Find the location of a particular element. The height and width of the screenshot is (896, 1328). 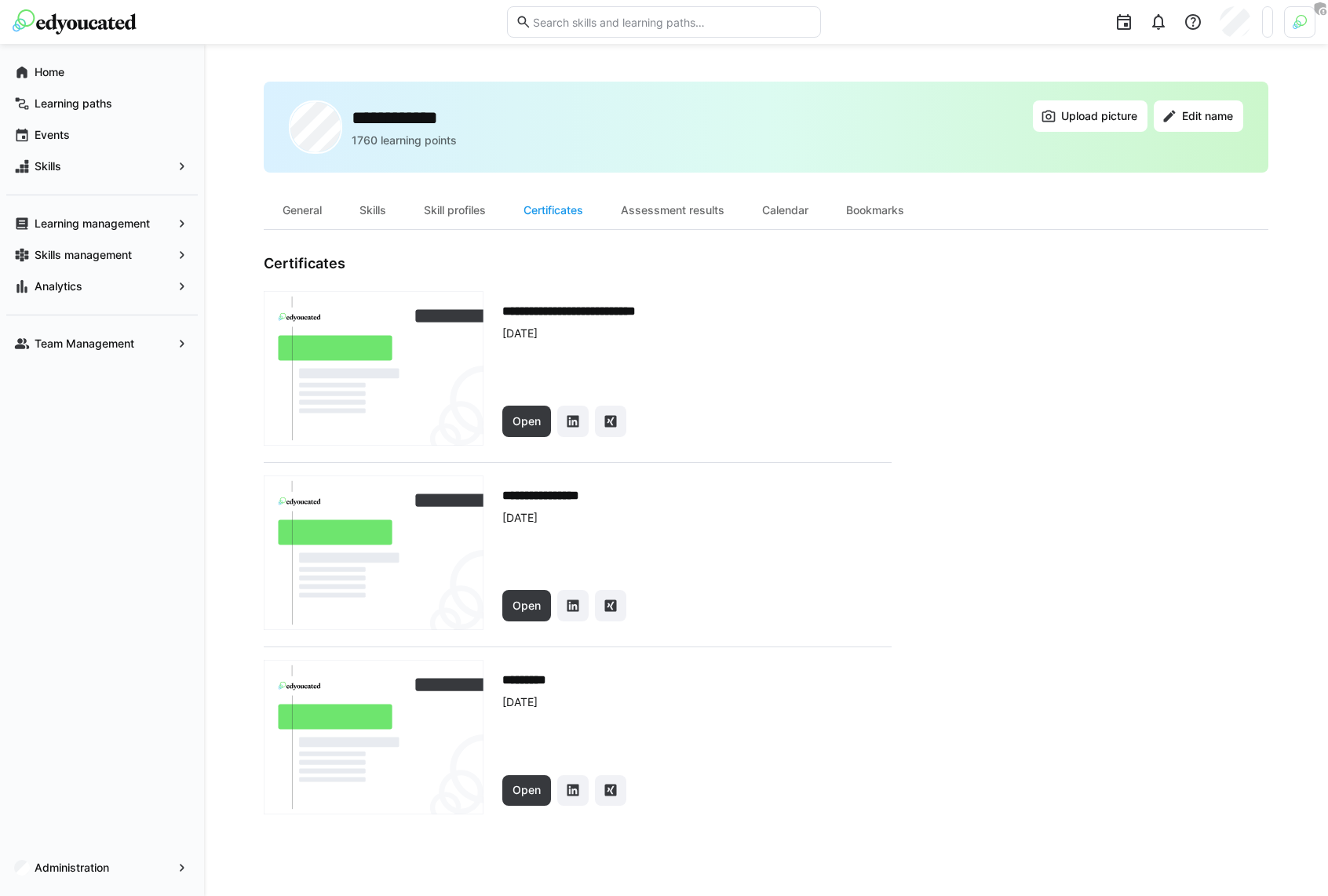

p: 1760 learning points is located at coordinates (404, 141).